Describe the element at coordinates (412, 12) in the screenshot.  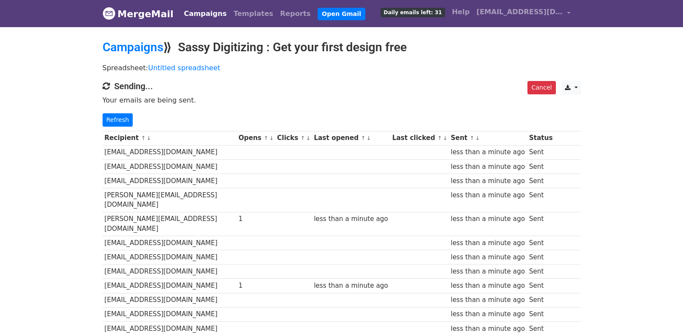
I see `span: Daily emails left: 31` at that location.